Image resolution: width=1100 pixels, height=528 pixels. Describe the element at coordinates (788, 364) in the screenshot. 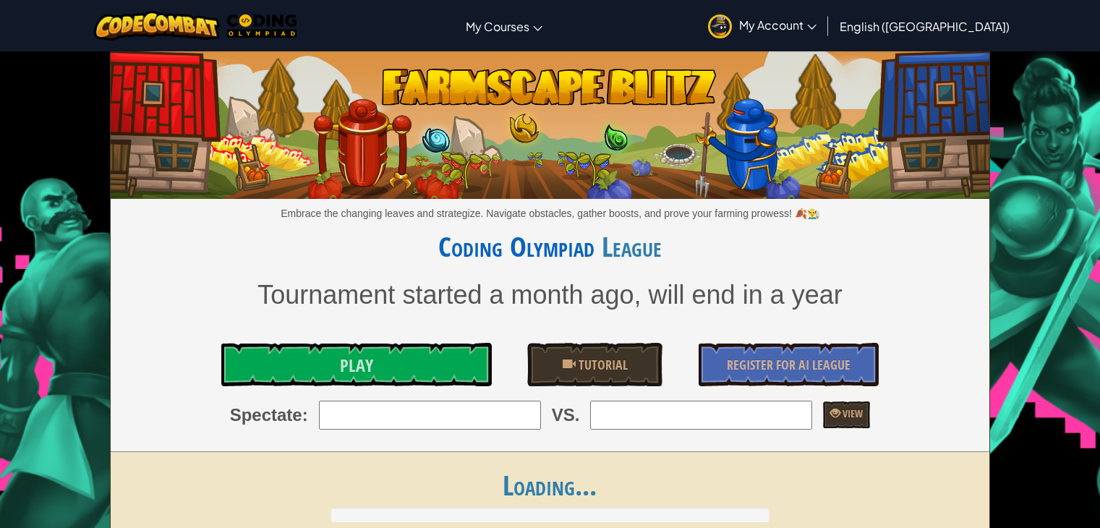

I see `a: Register for AI League` at that location.